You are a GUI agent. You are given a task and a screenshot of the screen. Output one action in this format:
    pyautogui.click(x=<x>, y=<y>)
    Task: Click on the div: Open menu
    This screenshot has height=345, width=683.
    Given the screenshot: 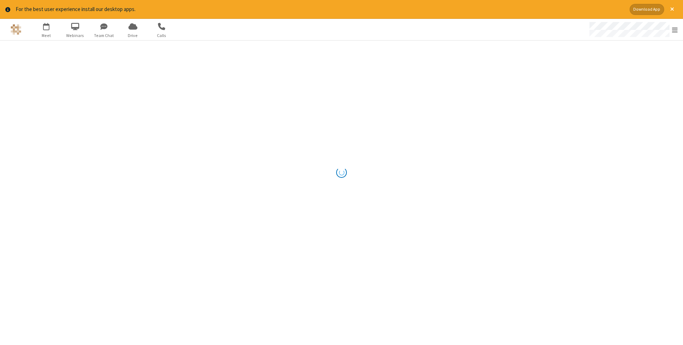 What is the action you would take?
    pyautogui.click(x=633, y=30)
    